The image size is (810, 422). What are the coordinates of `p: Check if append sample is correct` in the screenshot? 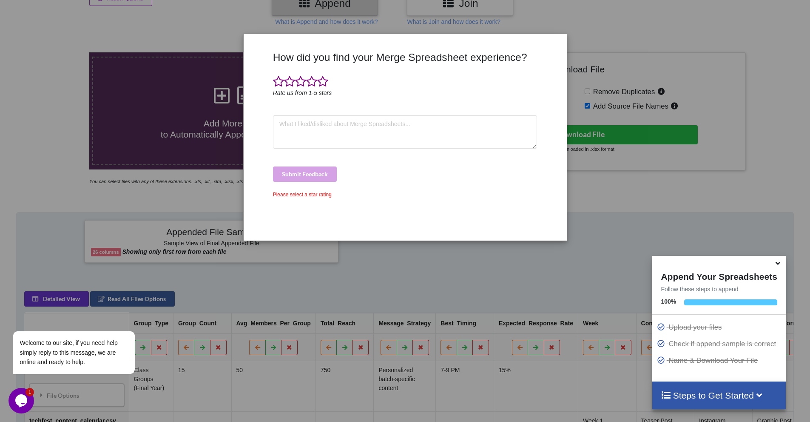 It's located at (720, 343).